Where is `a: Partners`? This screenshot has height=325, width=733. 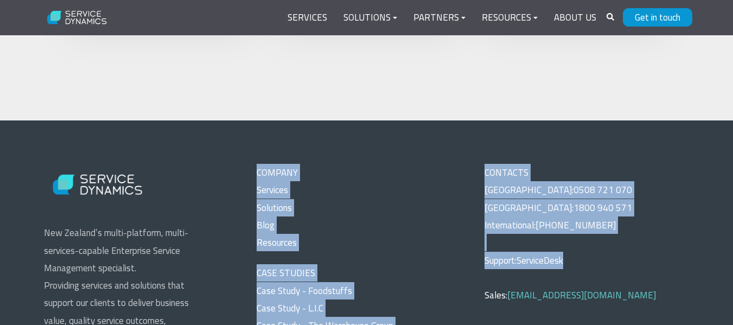
a: Partners is located at coordinates (439, 18).